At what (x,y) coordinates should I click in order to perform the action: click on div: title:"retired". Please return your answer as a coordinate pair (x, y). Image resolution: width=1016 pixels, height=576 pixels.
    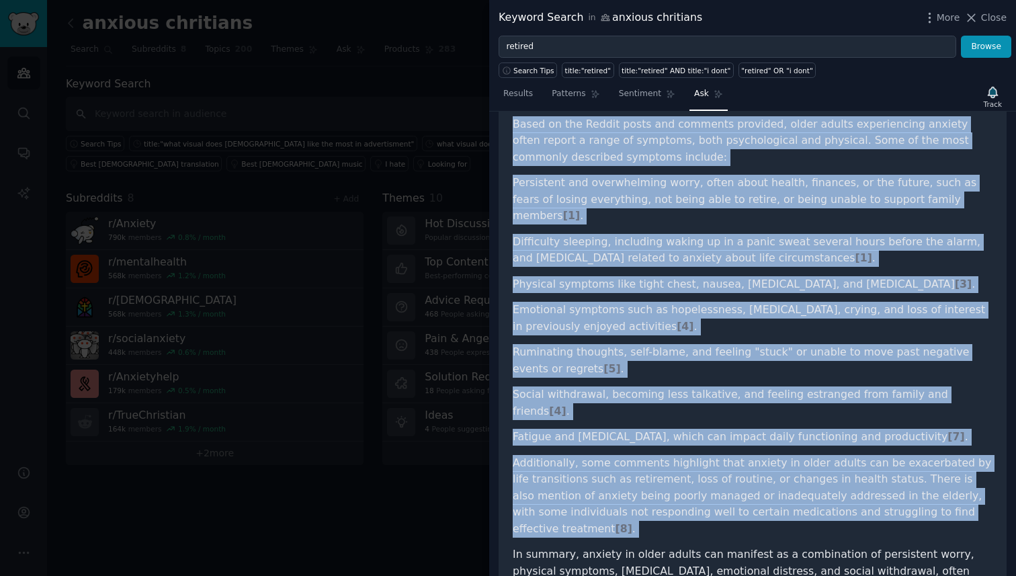
    Looking at the image, I should click on (588, 71).